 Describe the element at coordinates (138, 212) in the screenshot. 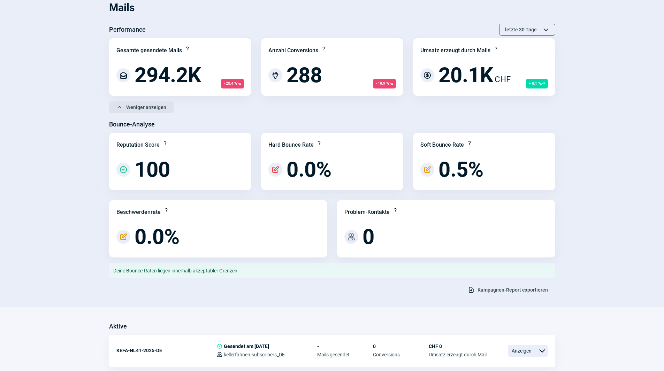

I see `div: Beschwerdenrate` at that location.